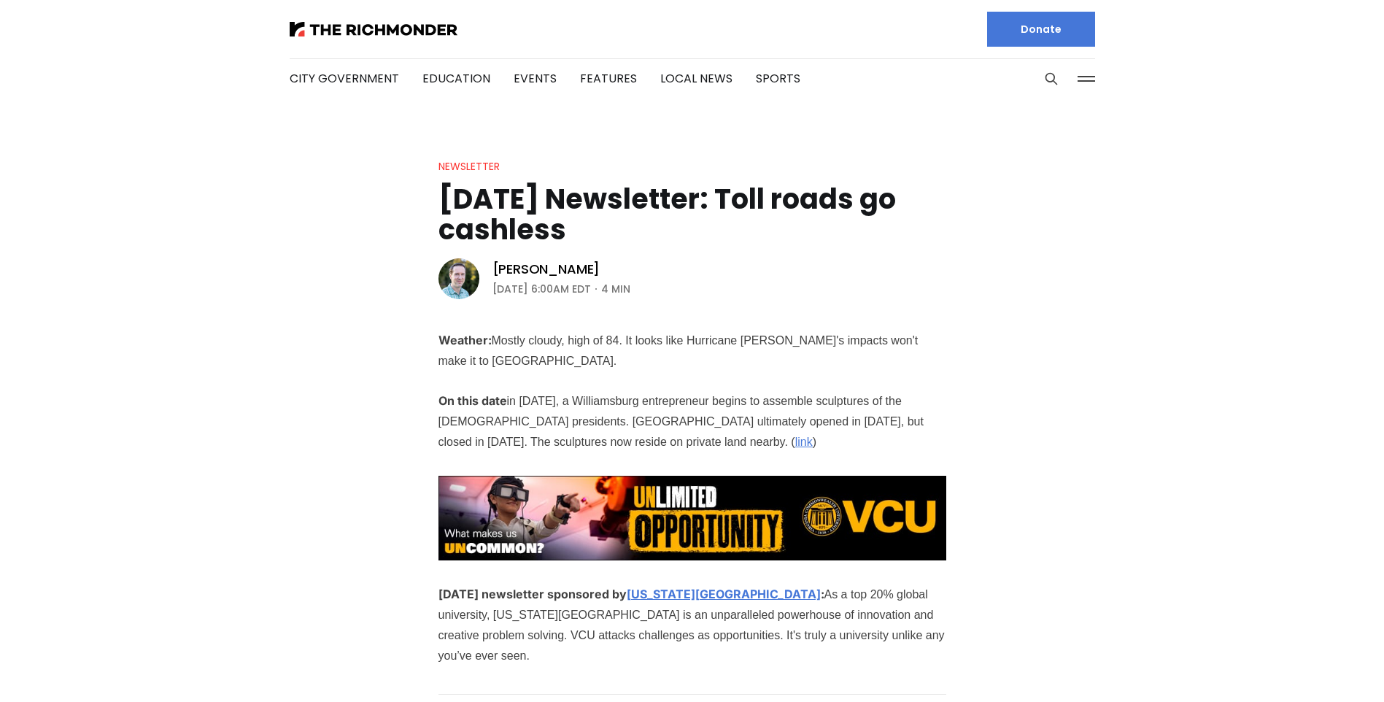 The image size is (1384, 702). I want to click on strong: Weather:, so click(463, 340).